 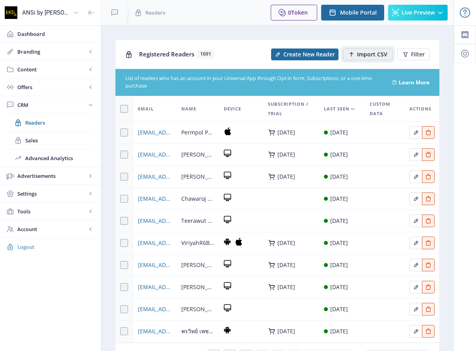 What do you see at coordinates (50, 158) in the screenshot?
I see `a: Advanced Analytics` at bounding box center [50, 158].